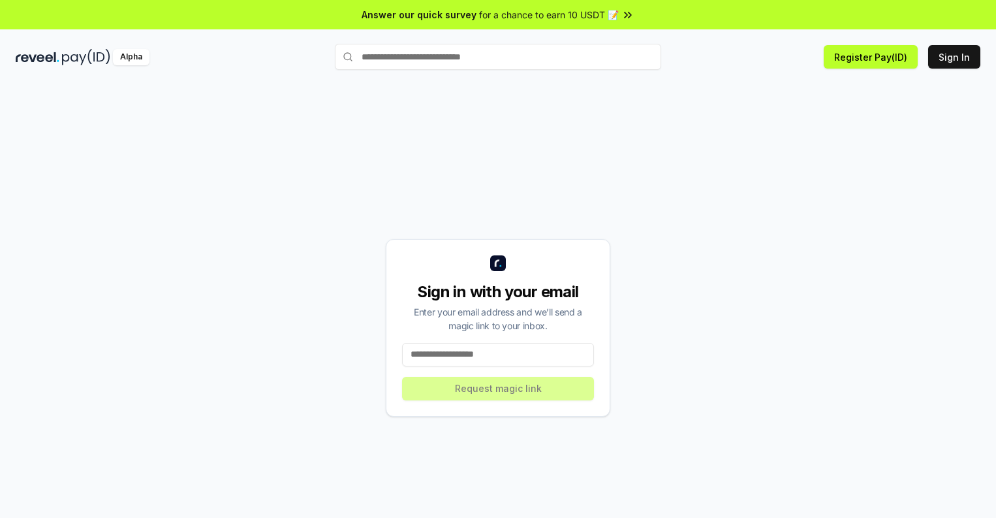  Describe the element at coordinates (498, 292) in the screenshot. I see `div: Sign in with your email` at that location.